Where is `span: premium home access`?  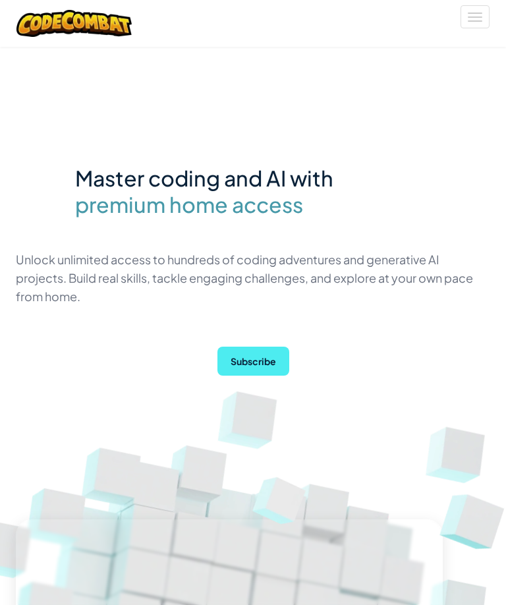
span: premium home access is located at coordinates (189, 204).